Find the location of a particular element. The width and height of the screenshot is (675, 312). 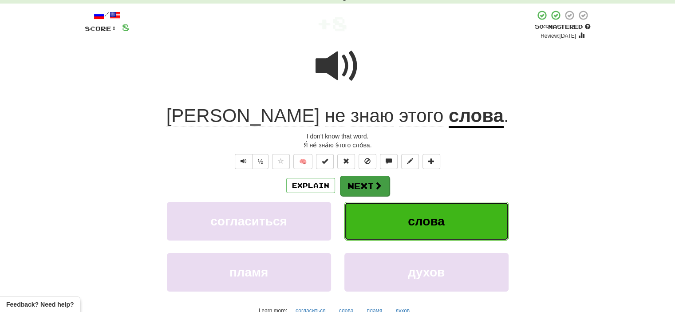

span: Score: is located at coordinates (101, 28).